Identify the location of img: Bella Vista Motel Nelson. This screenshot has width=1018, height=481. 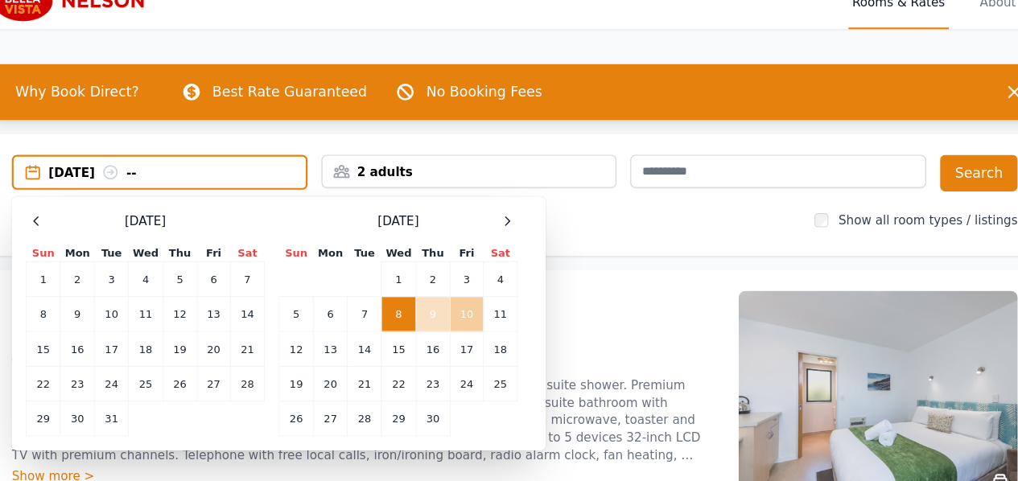
(103, 26).